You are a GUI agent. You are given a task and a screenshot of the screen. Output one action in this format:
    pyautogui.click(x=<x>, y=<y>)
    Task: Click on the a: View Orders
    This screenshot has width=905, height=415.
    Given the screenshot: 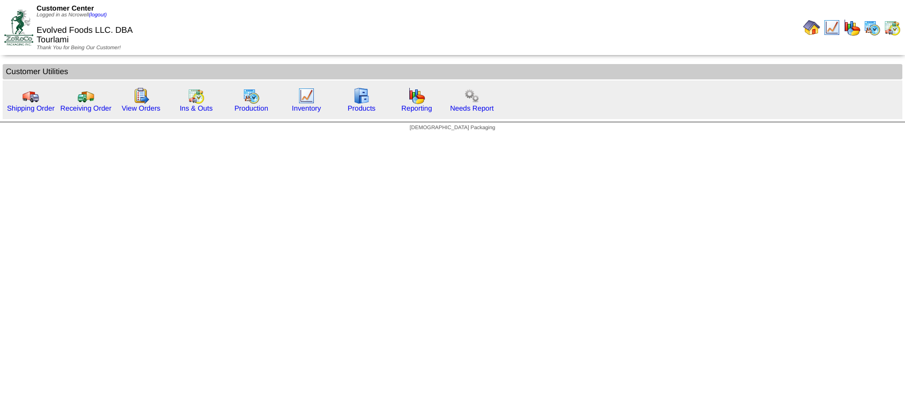 What is the action you would take?
    pyautogui.click(x=140, y=108)
    